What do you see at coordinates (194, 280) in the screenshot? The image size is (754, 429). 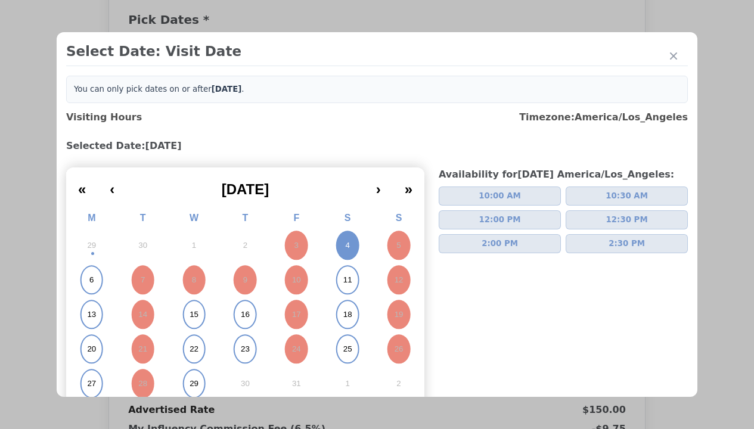 I see `button: October 8, 2025` at bounding box center [194, 280].